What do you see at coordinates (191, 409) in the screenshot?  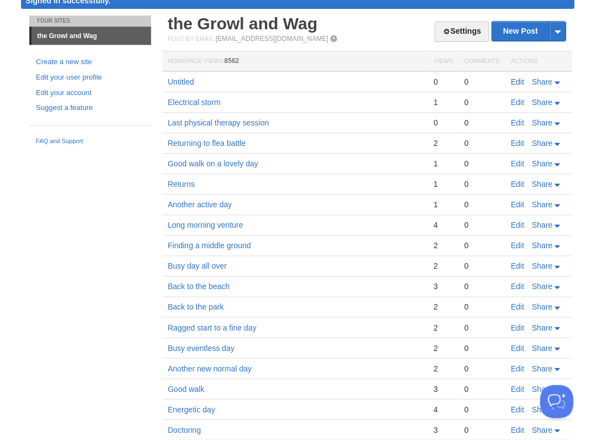 I see `a: Energetic day` at bounding box center [191, 409].